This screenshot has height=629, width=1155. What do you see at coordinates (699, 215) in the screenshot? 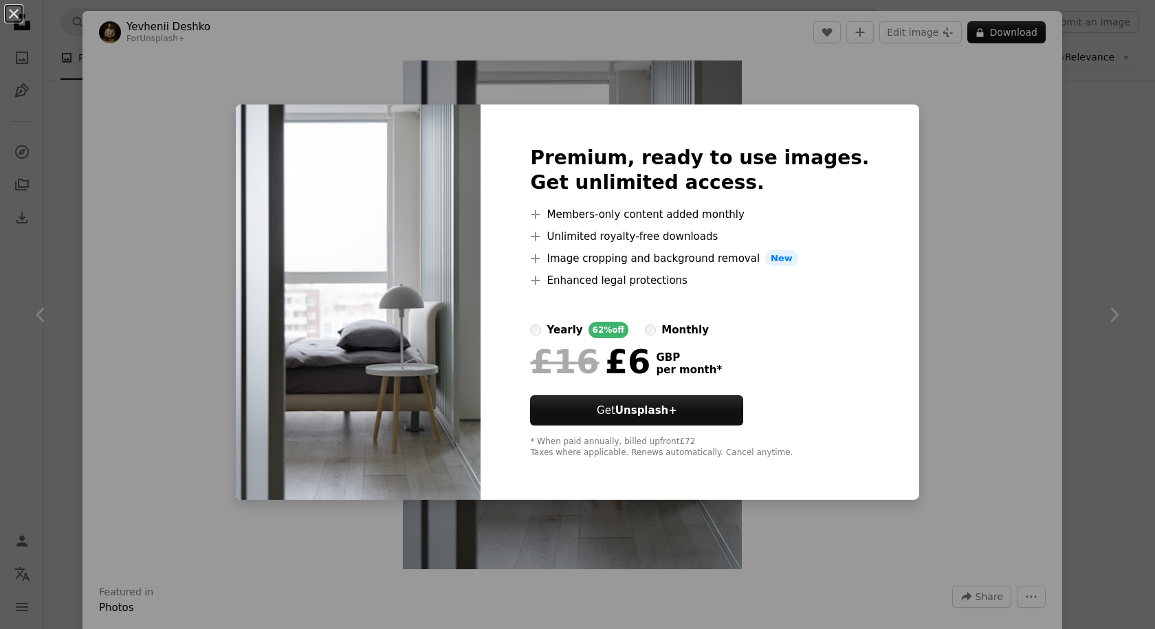
I see `li: Members-only content added monthly` at bounding box center [699, 215].